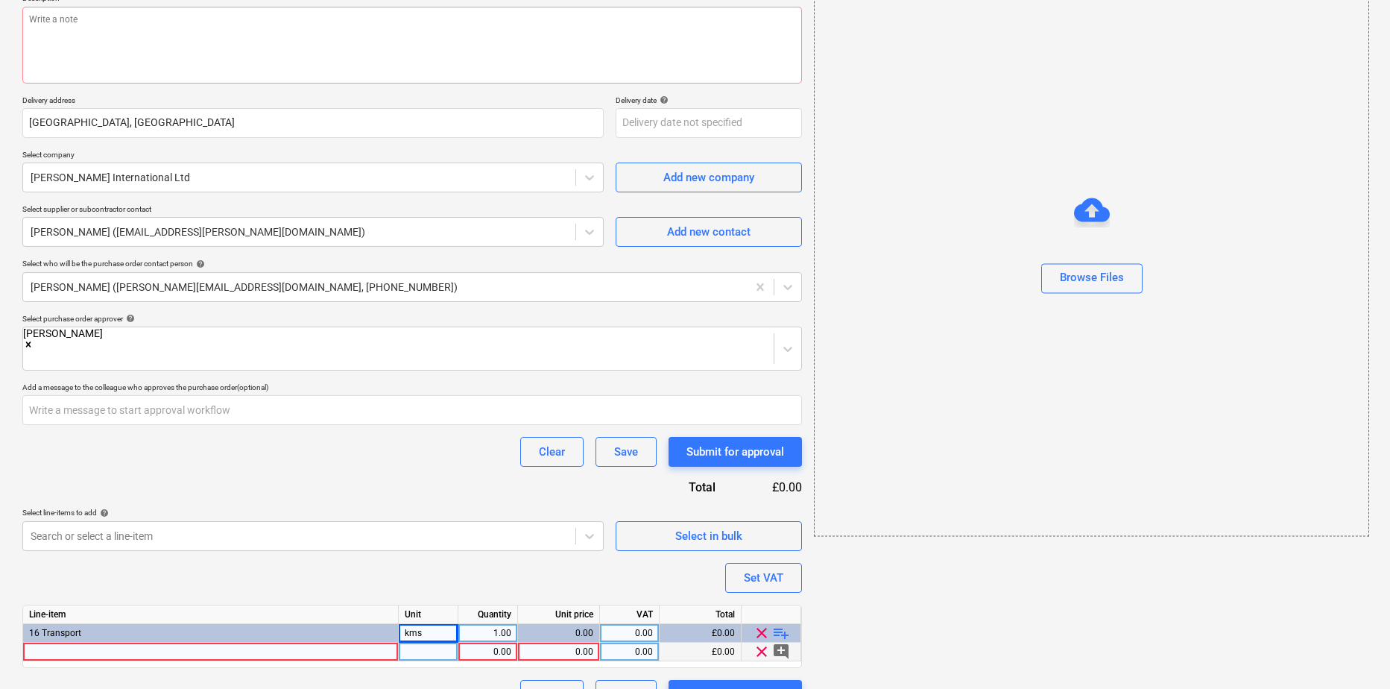  What do you see at coordinates (709, 177) in the screenshot?
I see `button: Add new company` at bounding box center [709, 177].